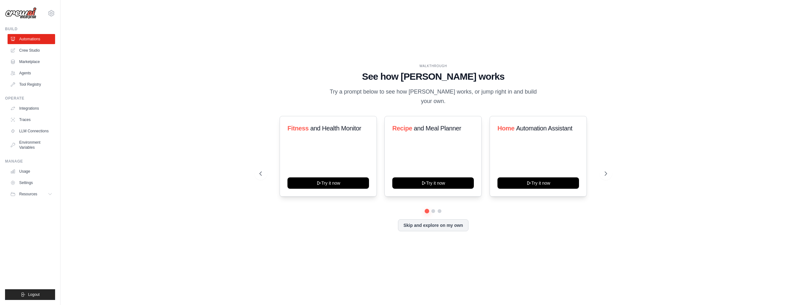 The image size is (806, 305). What do you see at coordinates (31, 145) in the screenshot?
I see `a: Environment Variables` at bounding box center [31, 145].